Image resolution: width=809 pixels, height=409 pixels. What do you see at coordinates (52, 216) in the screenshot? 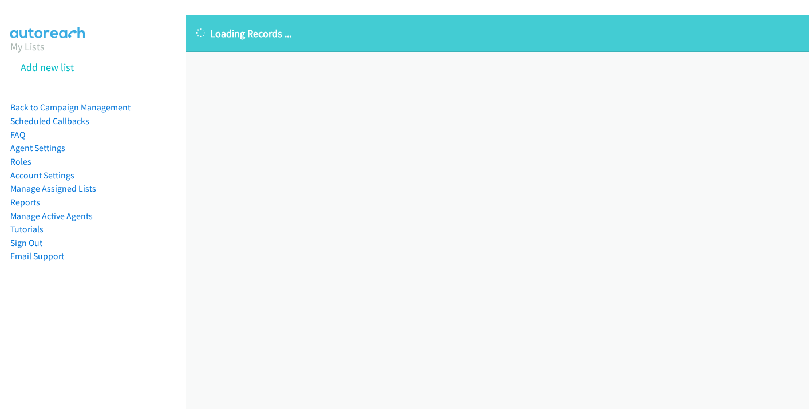
I see `a: Manage Active Agents` at bounding box center [52, 216].